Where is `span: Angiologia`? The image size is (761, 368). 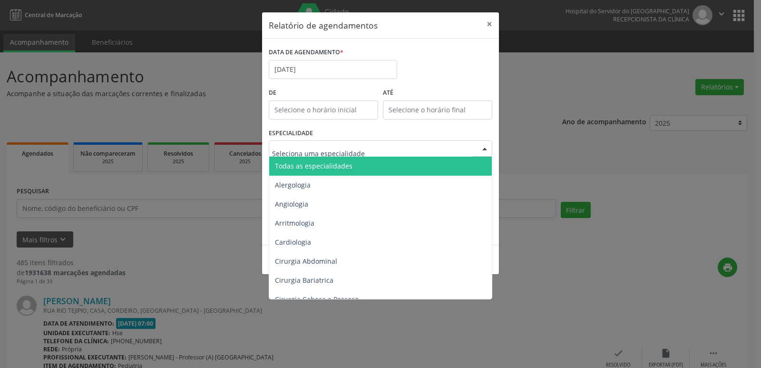 span: Angiologia is located at coordinates (292, 204).